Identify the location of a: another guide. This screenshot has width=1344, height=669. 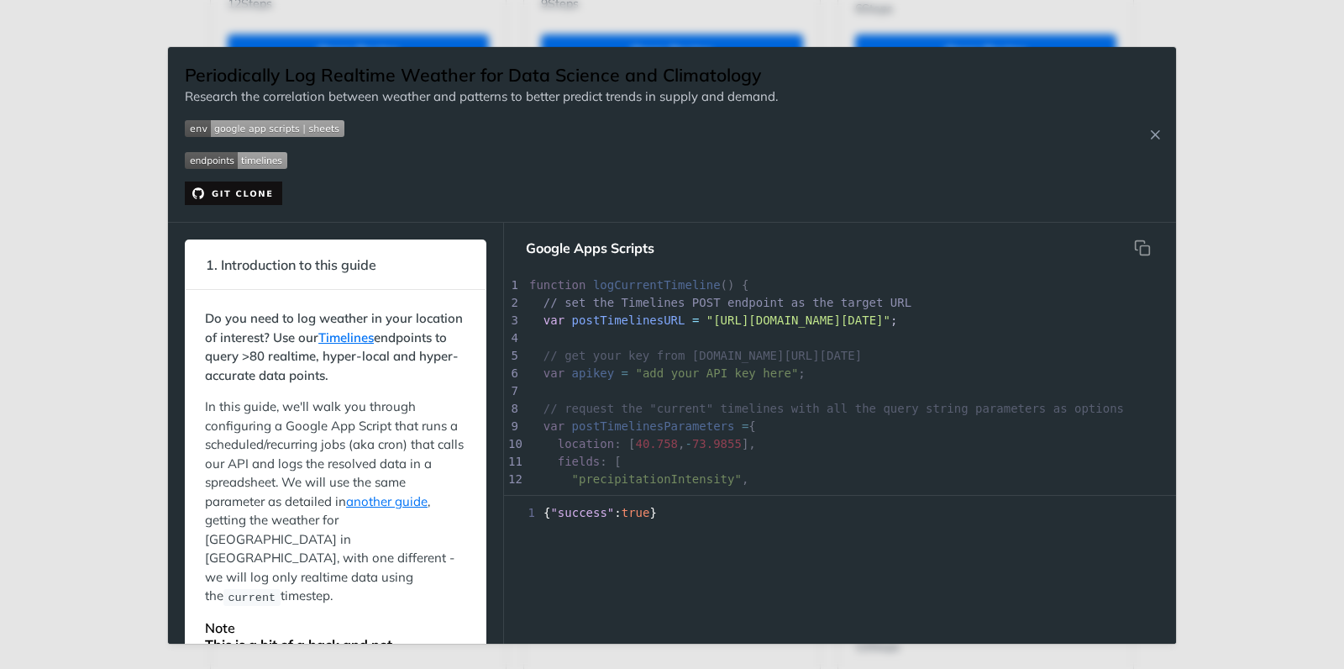
(386, 501).